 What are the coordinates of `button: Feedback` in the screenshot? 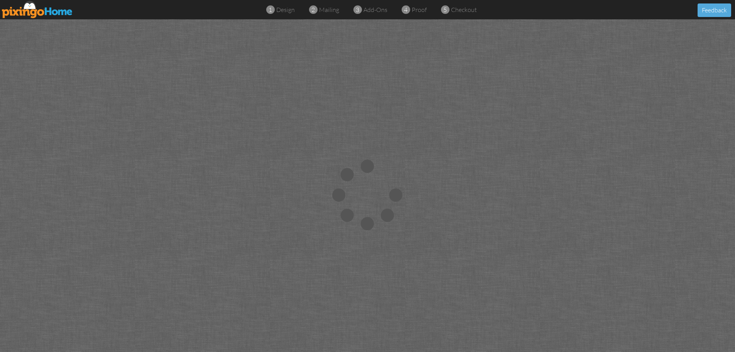 It's located at (715, 10).